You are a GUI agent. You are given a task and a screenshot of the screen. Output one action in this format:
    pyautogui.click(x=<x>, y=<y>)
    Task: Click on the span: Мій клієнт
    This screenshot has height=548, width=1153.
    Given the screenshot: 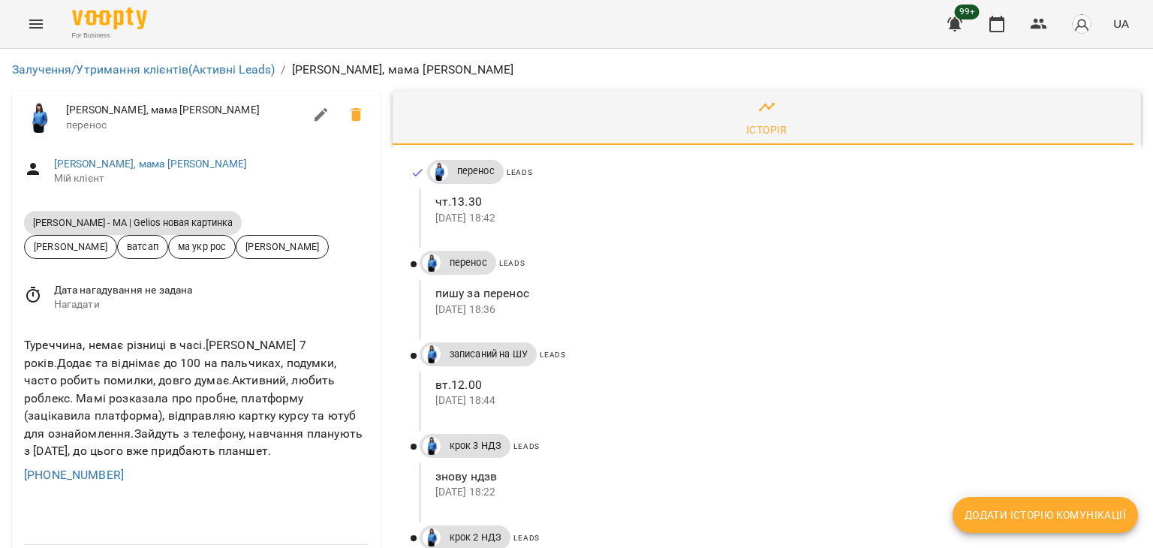 What is the action you would take?
    pyautogui.click(x=211, y=179)
    